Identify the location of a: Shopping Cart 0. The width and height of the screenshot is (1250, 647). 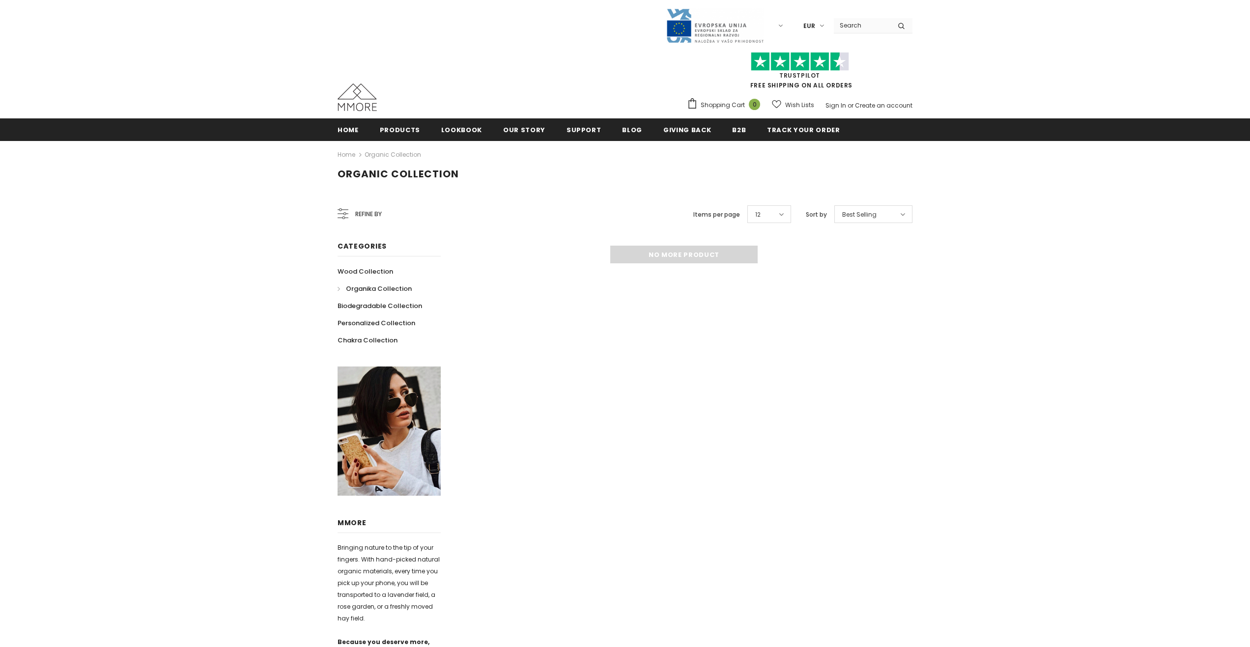
(726, 105).